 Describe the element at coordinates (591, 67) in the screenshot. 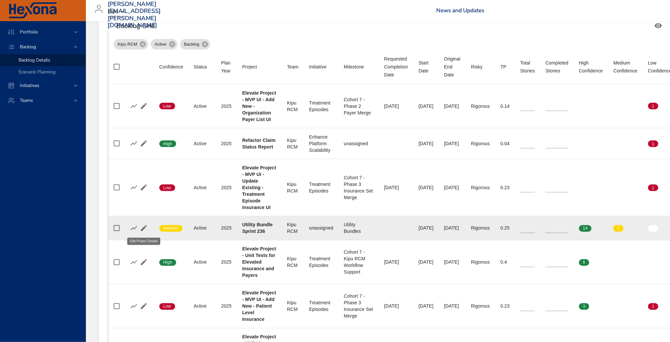

I see `span: High Confidence` at that location.